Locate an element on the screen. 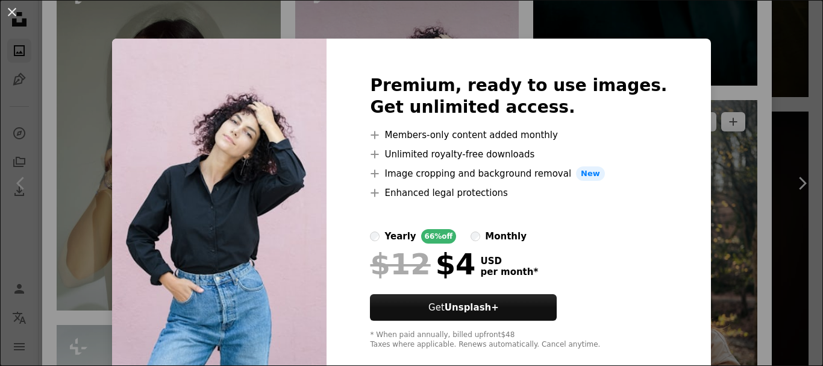 The image size is (823, 366). li: Enhanced legal protections is located at coordinates (518, 193).